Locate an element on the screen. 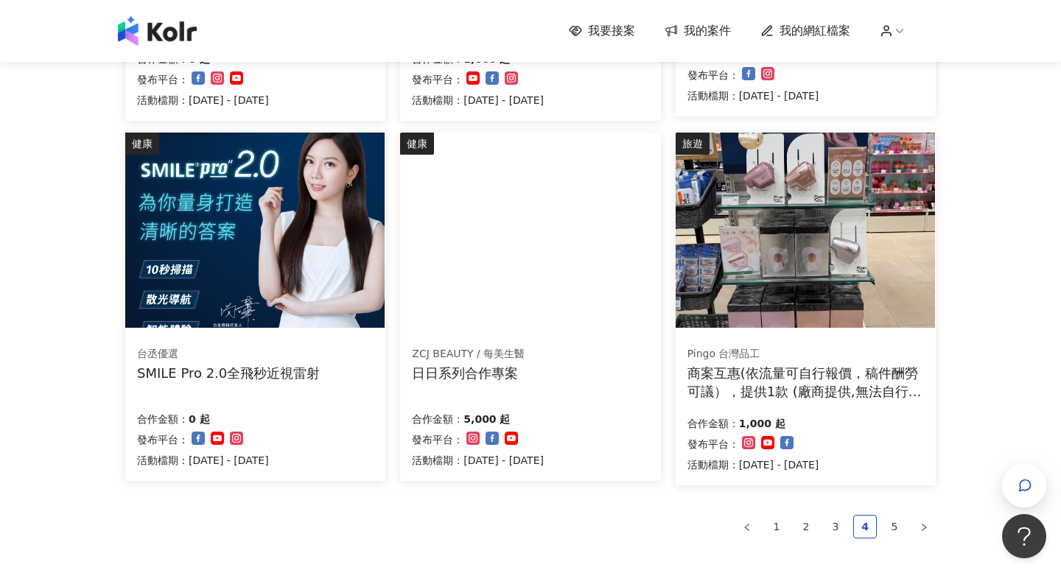  a: 我的案件 is located at coordinates (698, 31).